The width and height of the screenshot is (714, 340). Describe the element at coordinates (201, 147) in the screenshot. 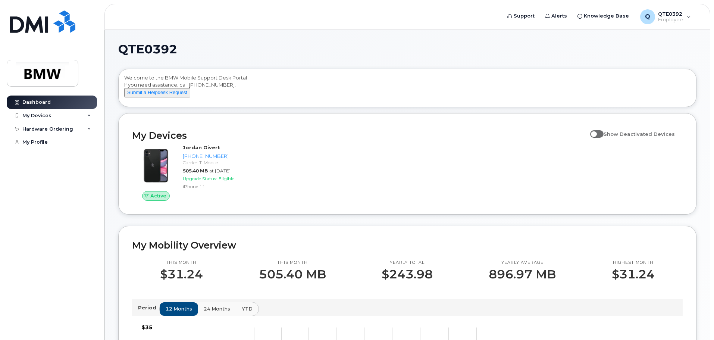

I see `strong: Jordan Givert` at that location.